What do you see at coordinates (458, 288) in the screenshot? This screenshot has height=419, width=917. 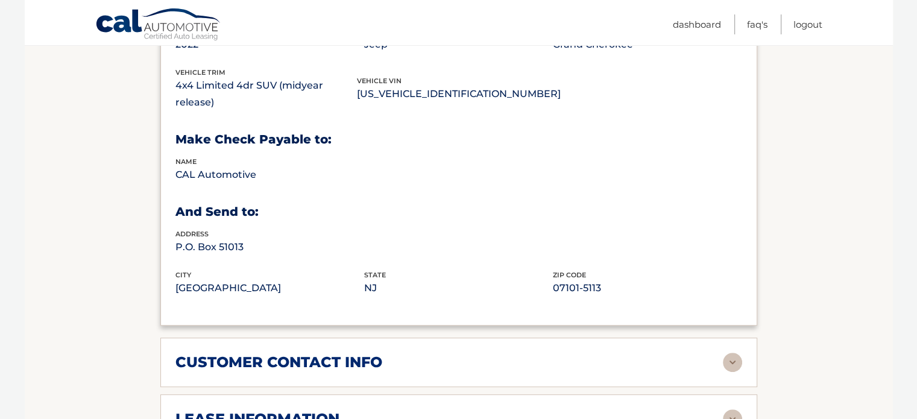 I see `p: NJ` at bounding box center [458, 288].